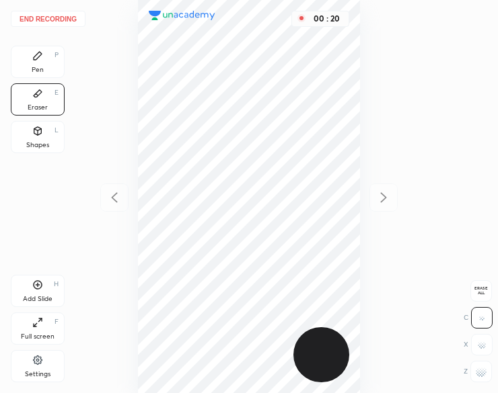  Describe the element at coordinates (56, 322) in the screenshot. I see `div: F` at that location.